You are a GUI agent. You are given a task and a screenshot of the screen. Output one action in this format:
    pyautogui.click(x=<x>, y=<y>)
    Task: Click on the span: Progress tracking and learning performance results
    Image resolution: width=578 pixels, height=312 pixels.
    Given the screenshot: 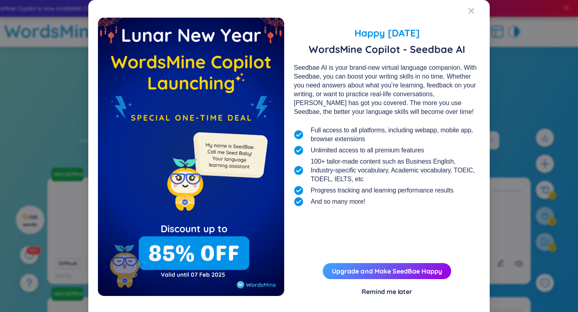 What is the action you would take?
    pyautogui.click(x=382, y=191)
    